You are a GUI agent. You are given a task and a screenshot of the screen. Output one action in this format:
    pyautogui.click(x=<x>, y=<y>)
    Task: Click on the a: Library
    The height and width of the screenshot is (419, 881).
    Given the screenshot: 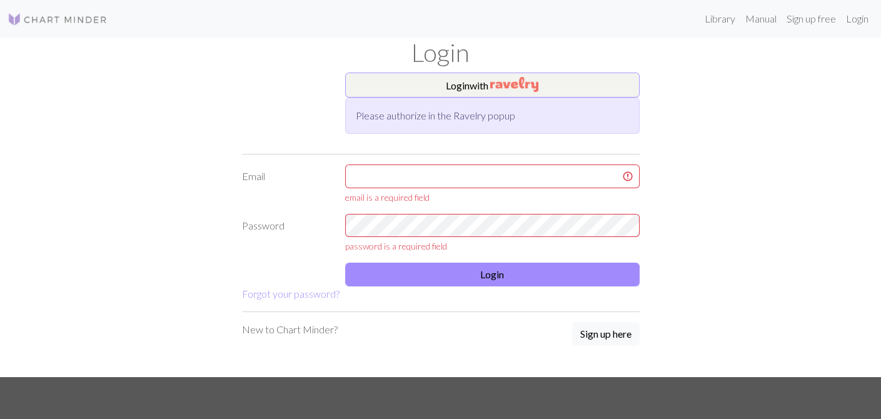 What is the action you would take?
    pyautogui.click(x=720, y=19)
    